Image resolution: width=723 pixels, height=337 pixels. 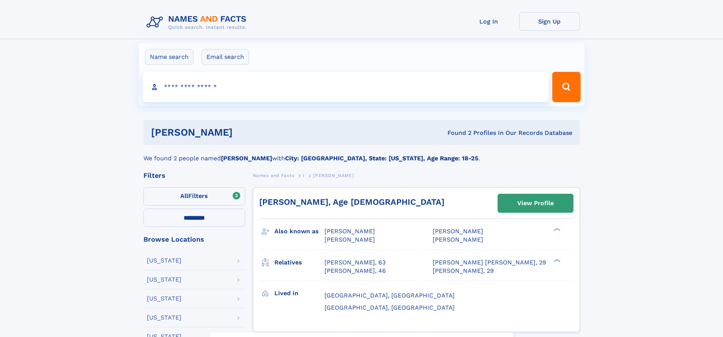 I want to click on a: Log In, so click(x=489, y=21).